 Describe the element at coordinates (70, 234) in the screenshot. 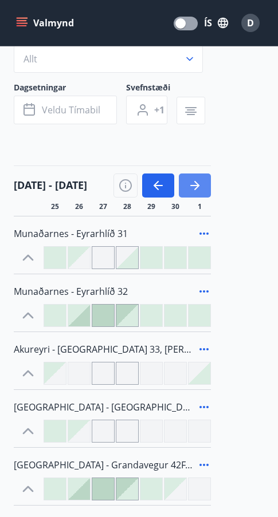

I see `span: Munaðarnes - Eyrarhlíð 31` at that location.